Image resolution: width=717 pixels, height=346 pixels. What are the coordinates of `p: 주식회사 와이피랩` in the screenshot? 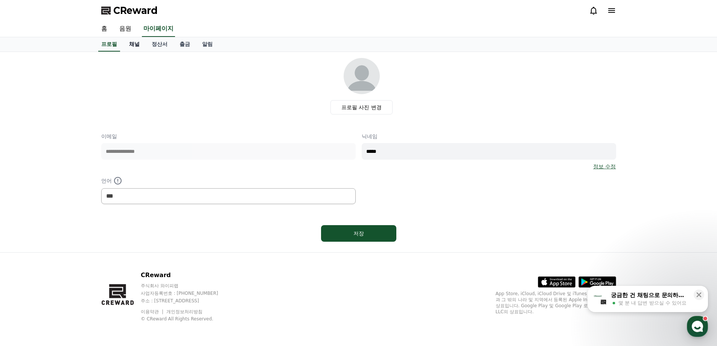 It's located at (187, 286).